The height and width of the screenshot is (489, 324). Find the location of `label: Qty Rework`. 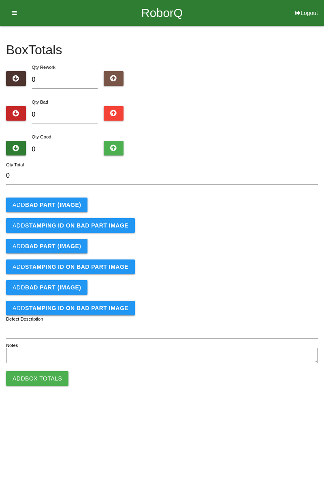

label: Qty Rework is located at coordinates (44, 67).